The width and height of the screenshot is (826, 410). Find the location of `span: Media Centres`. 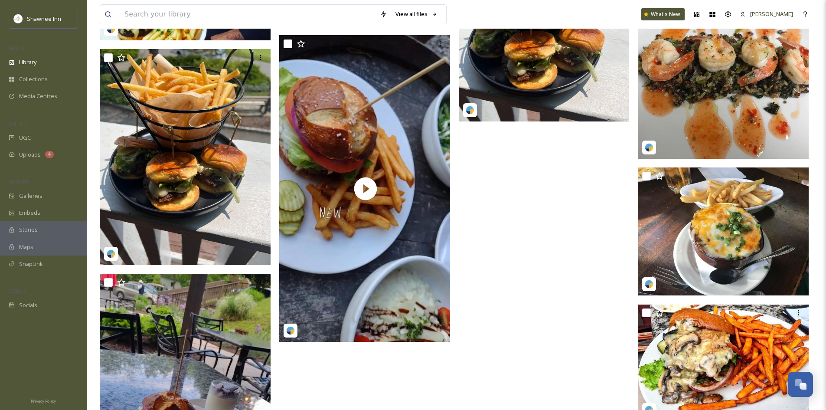

span: Media Centres is located at coordinates (38, 96).